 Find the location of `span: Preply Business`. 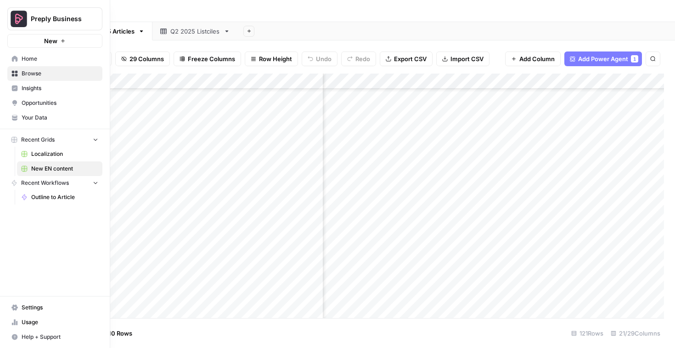

span: Preply Business is located at coordinates (58, 19).